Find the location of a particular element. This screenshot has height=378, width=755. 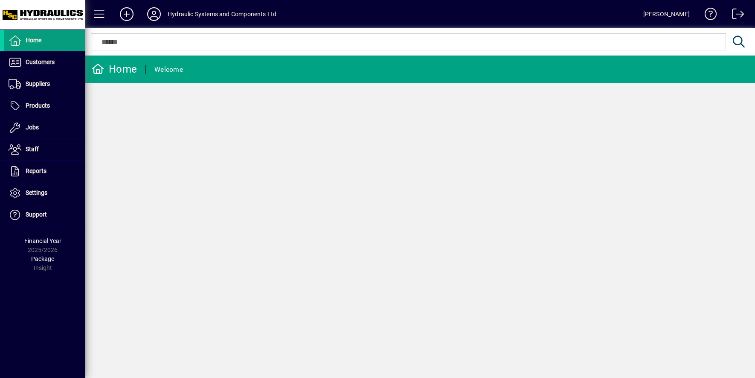

span: Settings is located at coordinates (36, 192).